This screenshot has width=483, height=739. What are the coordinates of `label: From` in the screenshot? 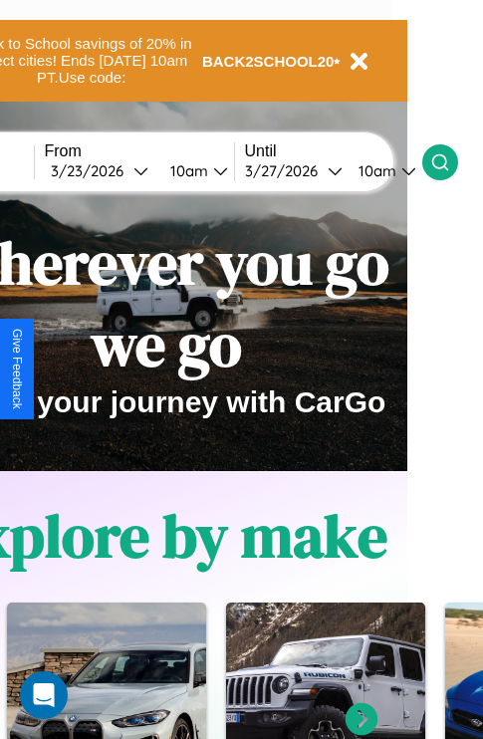 It's located at (139, 151).